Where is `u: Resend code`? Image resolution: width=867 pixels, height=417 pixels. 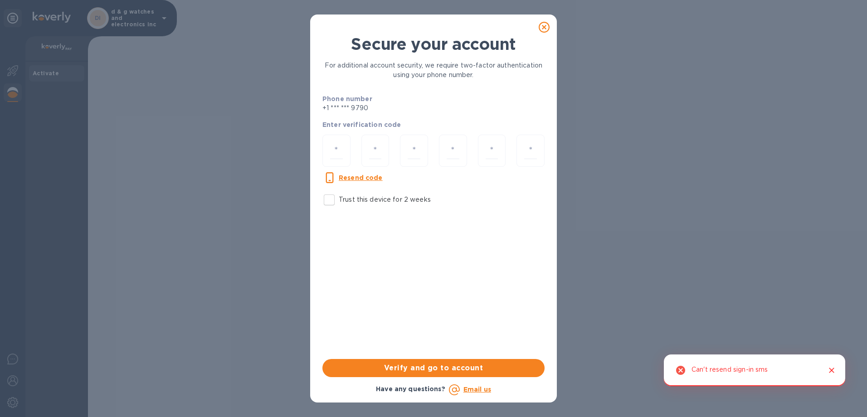
u: Resend code is located at coordinates (360, 178).